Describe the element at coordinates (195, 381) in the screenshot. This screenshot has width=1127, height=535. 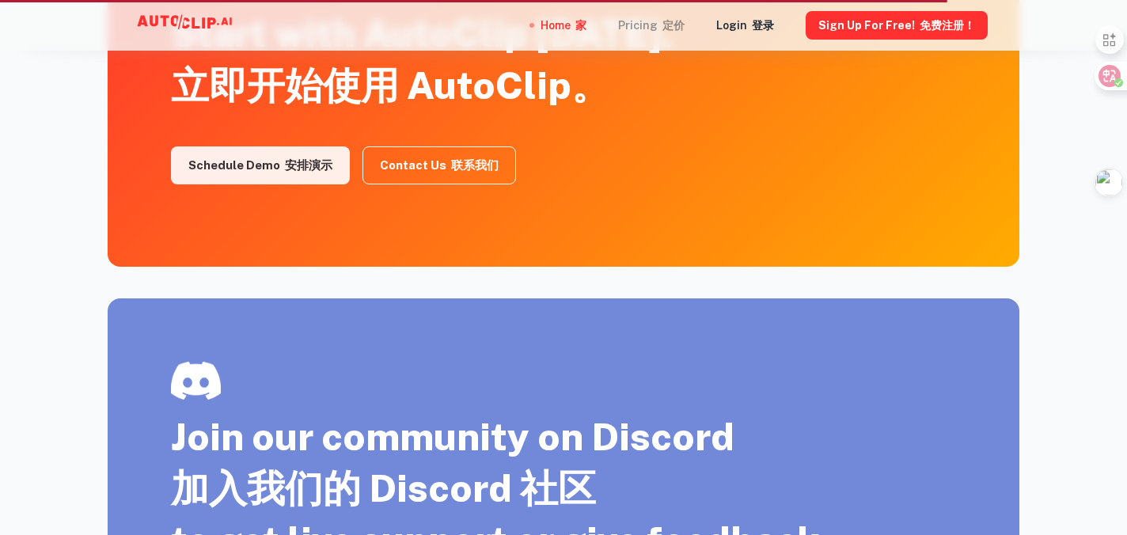
I see `img: discord.png` at that location.